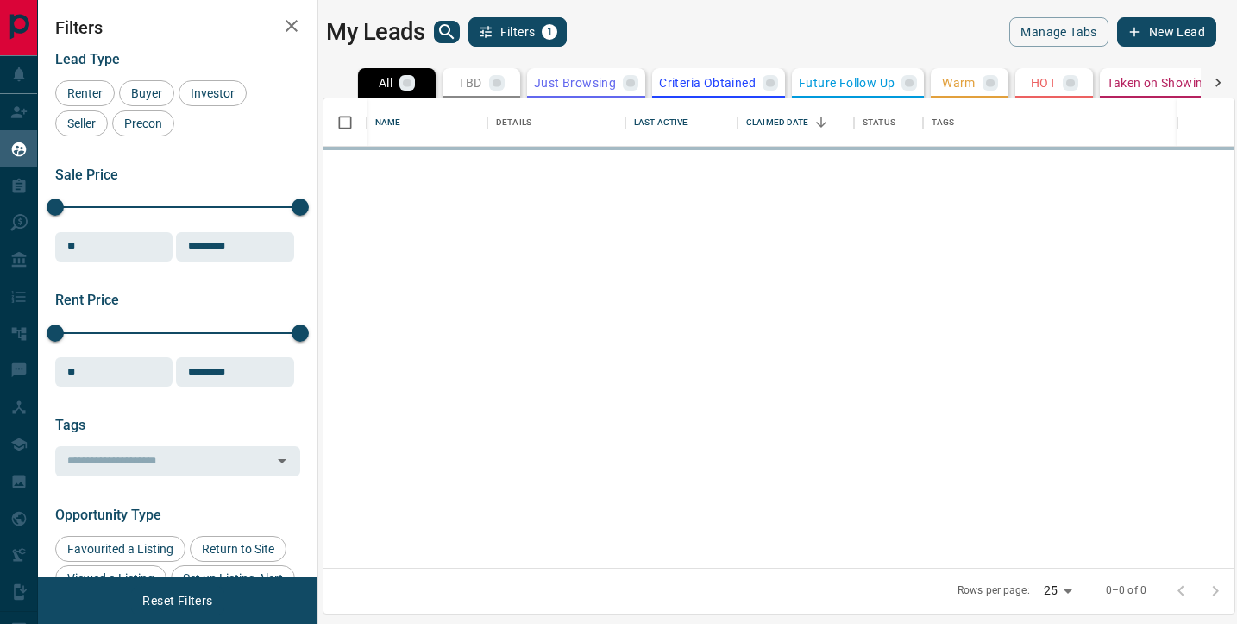  What do you see at coordinates (375, 32) in the screenshot?
I see `h1: My Leads` at bounding box center [375, 32].